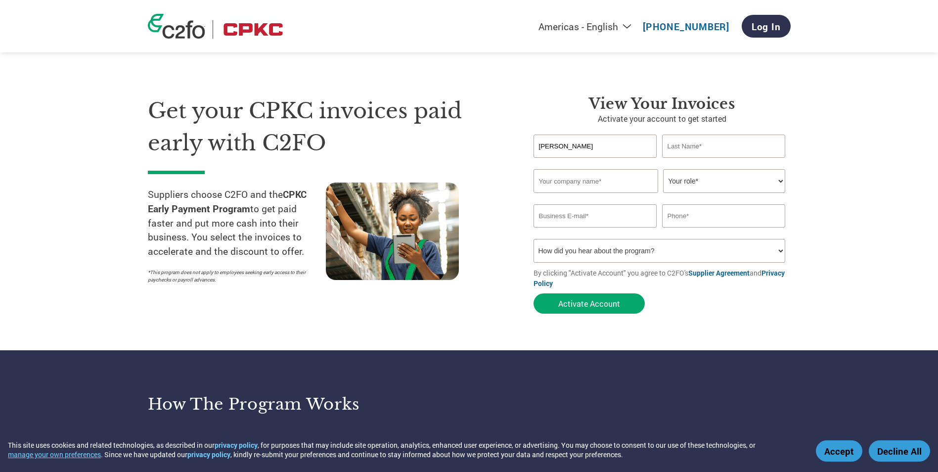 This screenshot has width=938, height=472. I want to click on p: Activate your account to get started, so click(662, 119).